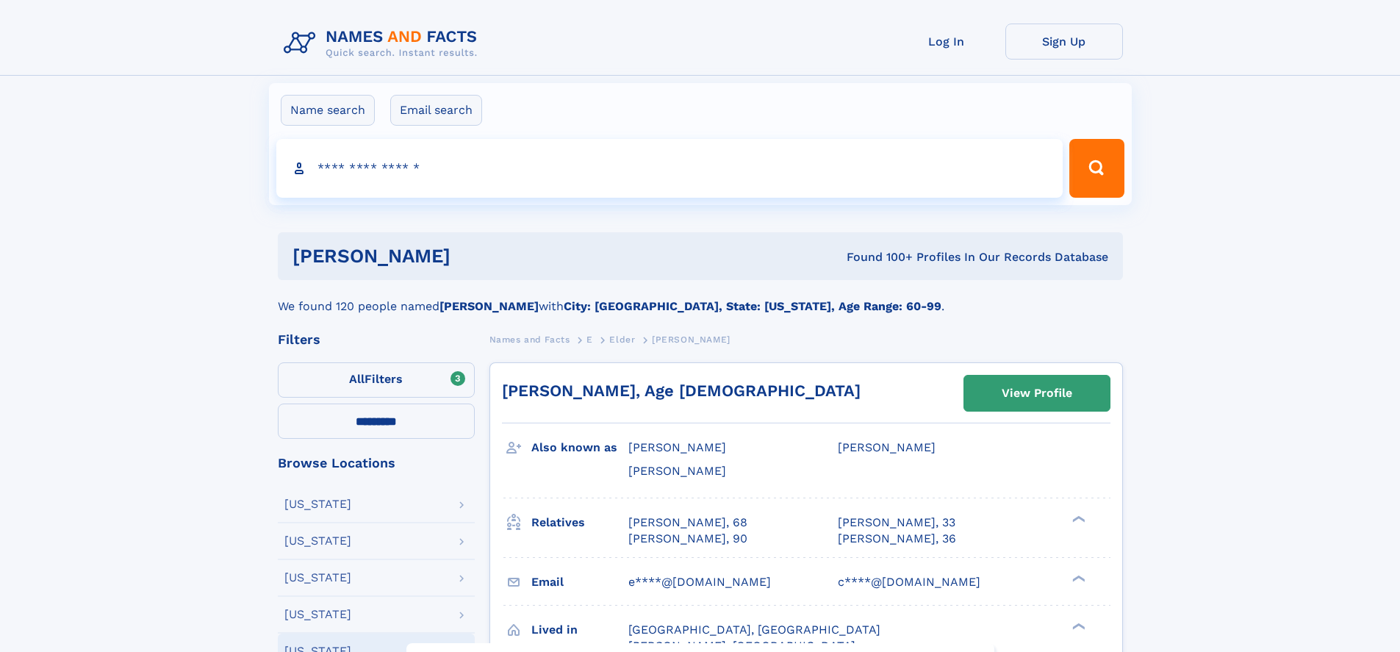 This screenshot has height=652, width=1400. I want to click on div: Filters, so click(376, 340).